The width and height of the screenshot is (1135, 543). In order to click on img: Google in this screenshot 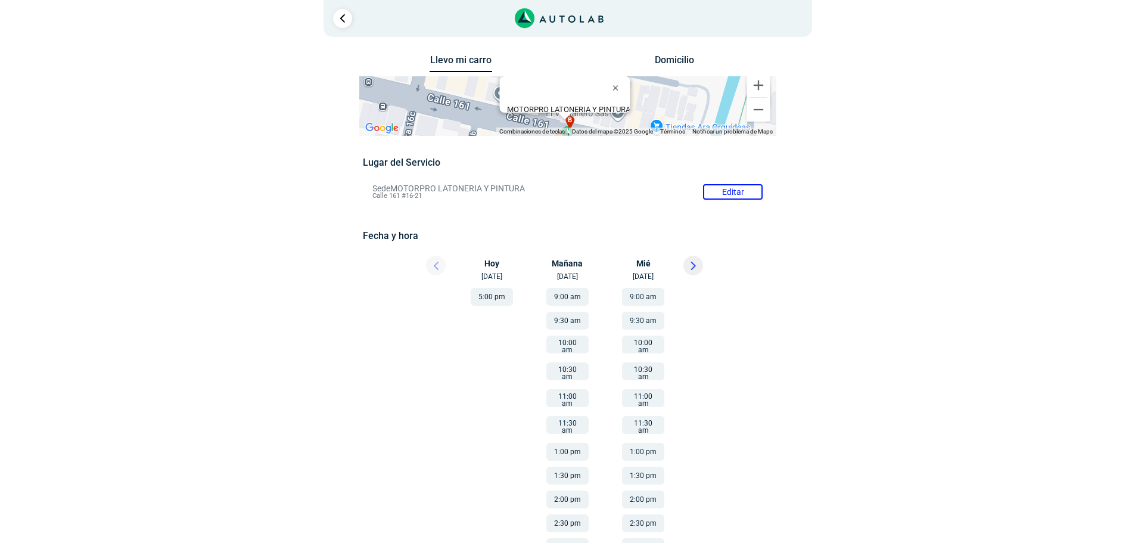, I will do `click(382, 128)`.